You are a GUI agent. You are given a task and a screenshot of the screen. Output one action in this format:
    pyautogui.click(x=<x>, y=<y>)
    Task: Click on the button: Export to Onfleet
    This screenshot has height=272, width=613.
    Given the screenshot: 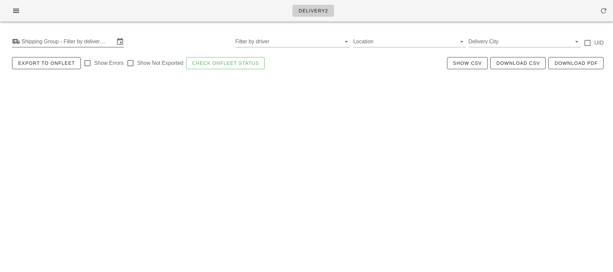 What is the action you would take?
    pyautogui.click(x=46, y=63)
    